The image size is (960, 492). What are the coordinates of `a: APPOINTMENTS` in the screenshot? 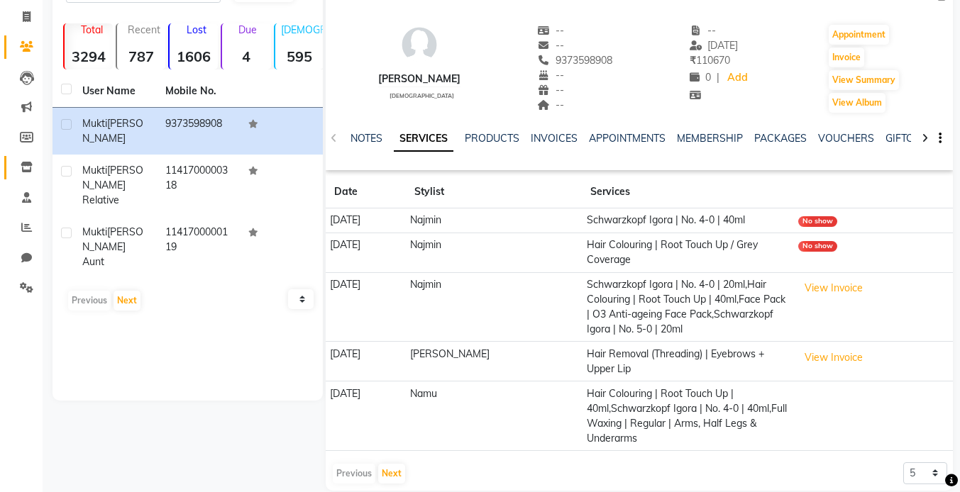 It's located at (627, 138).